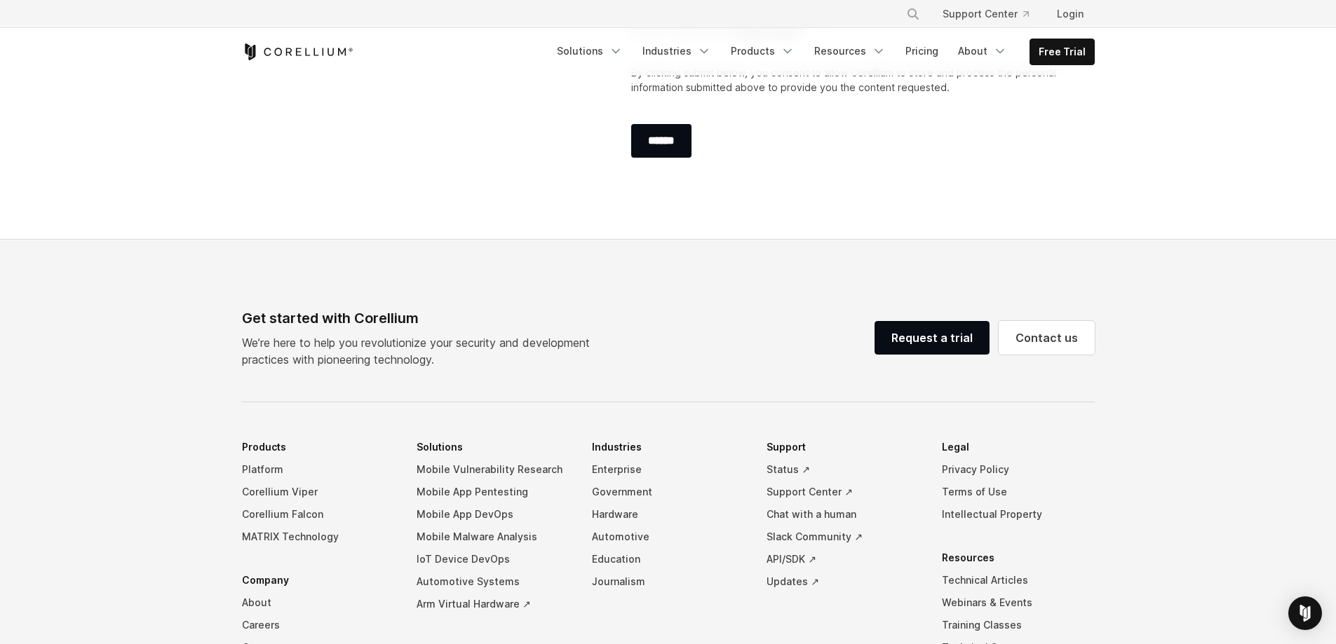 This screenshot has height=644, width=1336. What do you see at coordinates (493, 582) in the screenshot?
I see `a: Automotive Systems` at bounding box center [493, 582].